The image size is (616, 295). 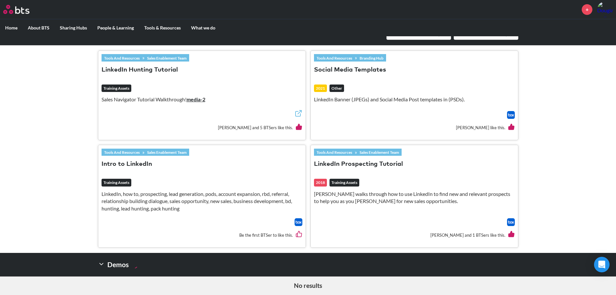 What do you see at coordinates (202, 234) in the screenshot?
I see `div: Be the first BTSer to like this.` at bounding box center [202, 234].